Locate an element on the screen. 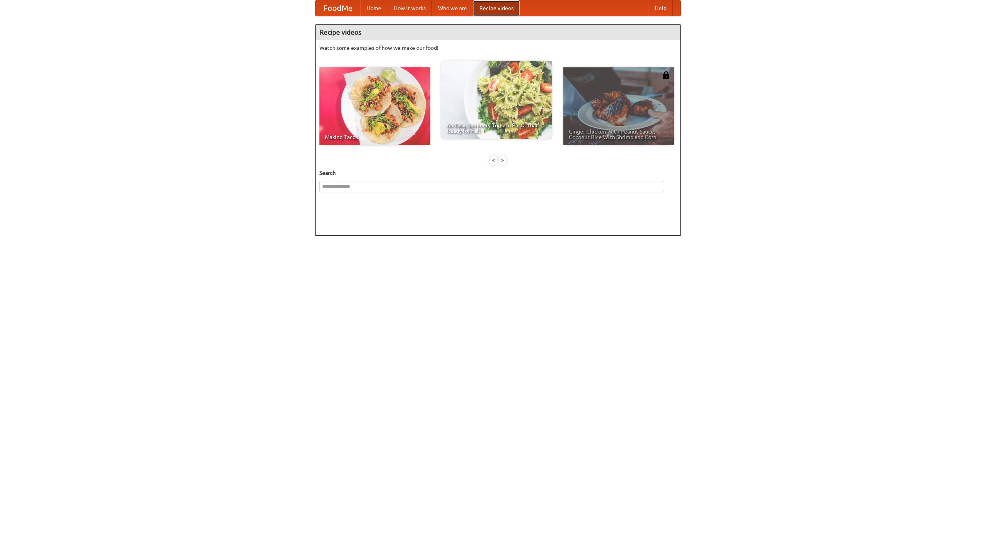 Image resolution: width=996 pixels, height=551 pixels. a: An Easy, Summery Tomato Pasta That's Ready for Fall is located at coordinates (497, 100).